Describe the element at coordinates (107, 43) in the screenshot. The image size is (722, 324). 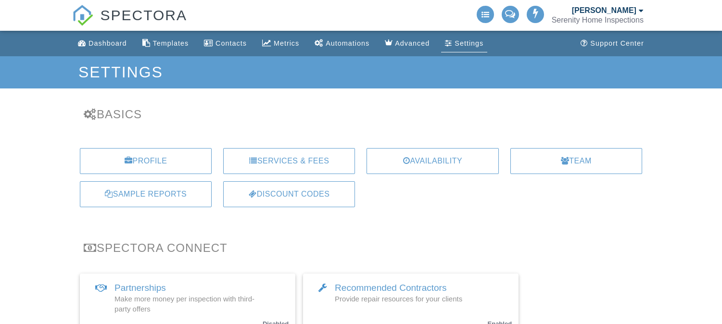
I see `div: Dashboard` at that location.